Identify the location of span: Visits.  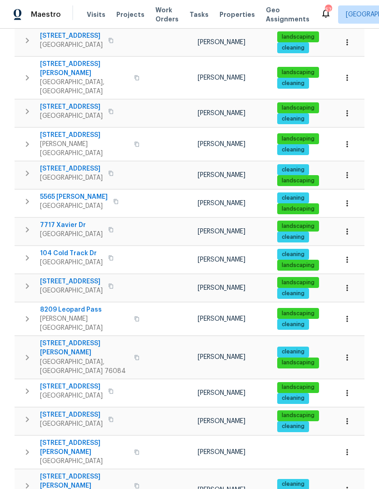
(96, 15).